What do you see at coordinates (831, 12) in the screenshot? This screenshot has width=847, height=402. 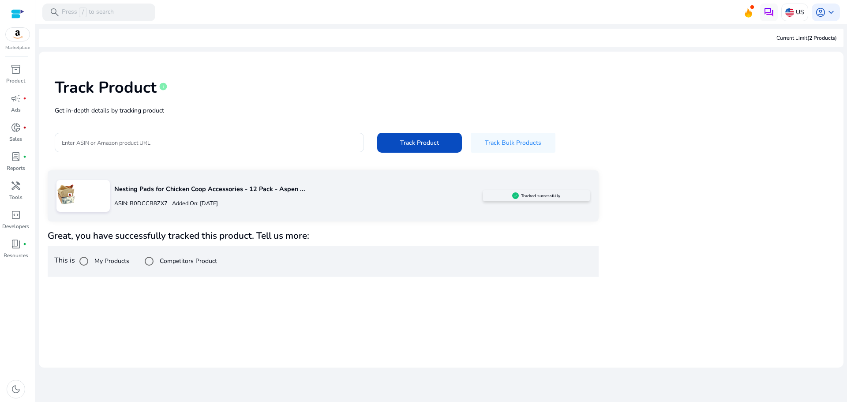 I see `span: keyboard_arrow_down` at bounding box center [831, 12].